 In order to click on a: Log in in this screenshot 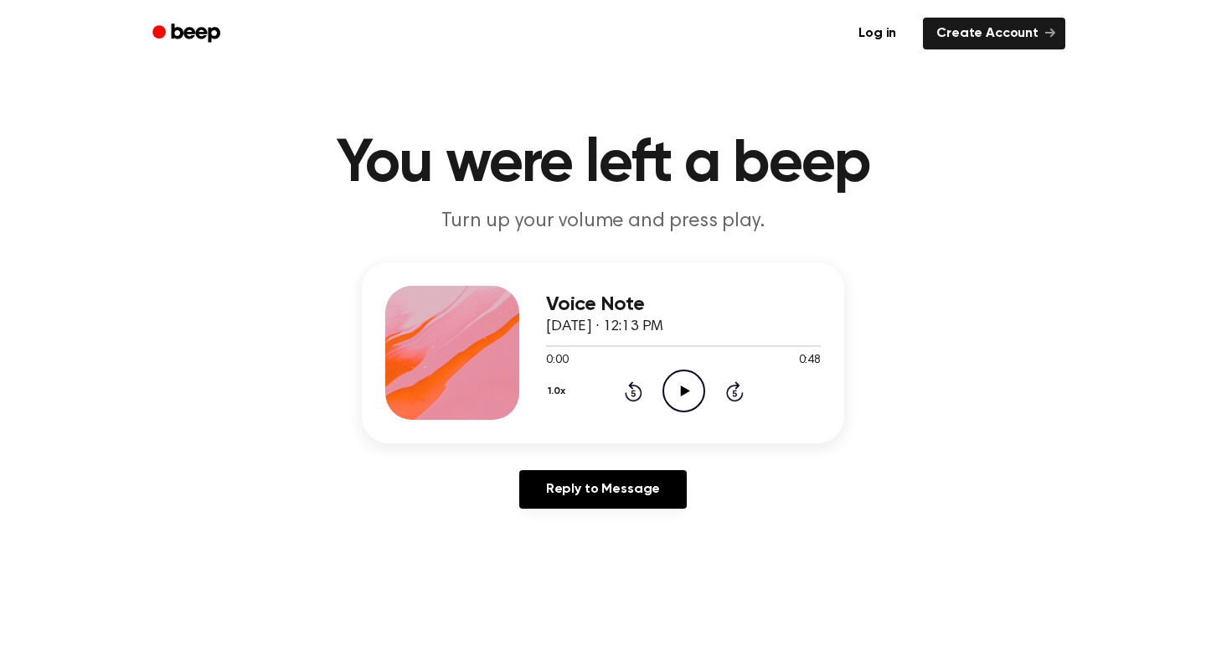, I will do `click(877, 34)`.